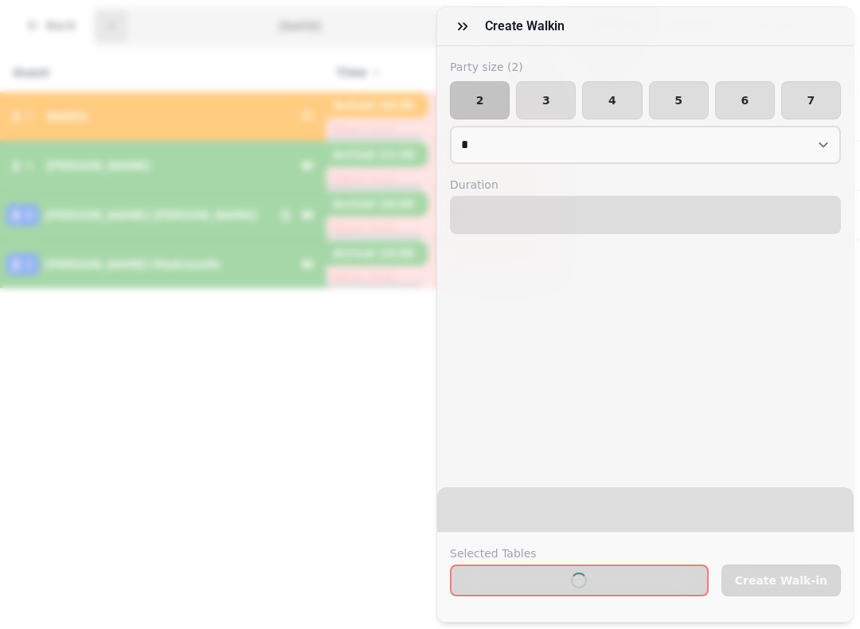 The width and height of the screenshot is (860, 629). I want to click on span: Create Walk-in, so click(781, 581).